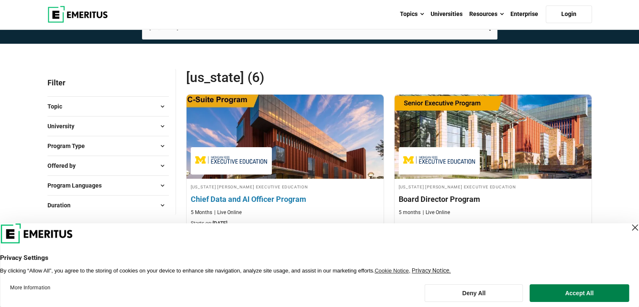  What do you see at coordinates (285, 163) in the screenshot?
I see `a: AI and Machine Learning Course by Michigan Ross Executive Education - December 15, 2025 Michigan ...` at bounding box center [285, 163].